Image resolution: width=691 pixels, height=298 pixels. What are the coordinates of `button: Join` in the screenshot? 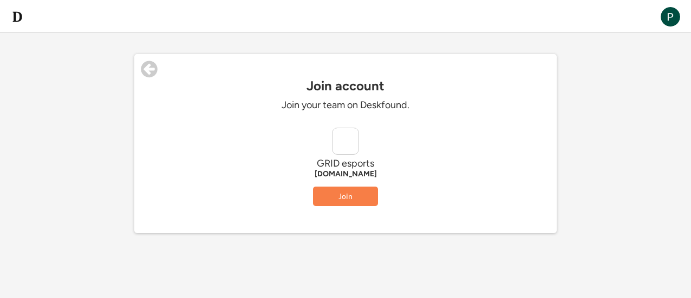 It's located at (346, 197).